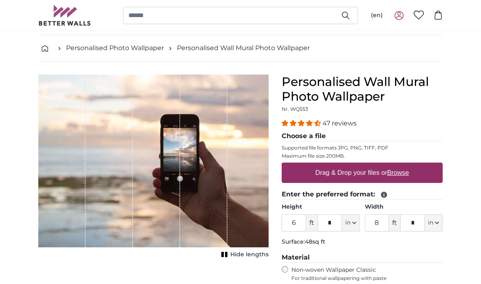 The width and height of the screenshot is (481, 284). Describe the element at coordinates (240, 48) in the screenshot. I see `nav: breadcrumbs` at that location.